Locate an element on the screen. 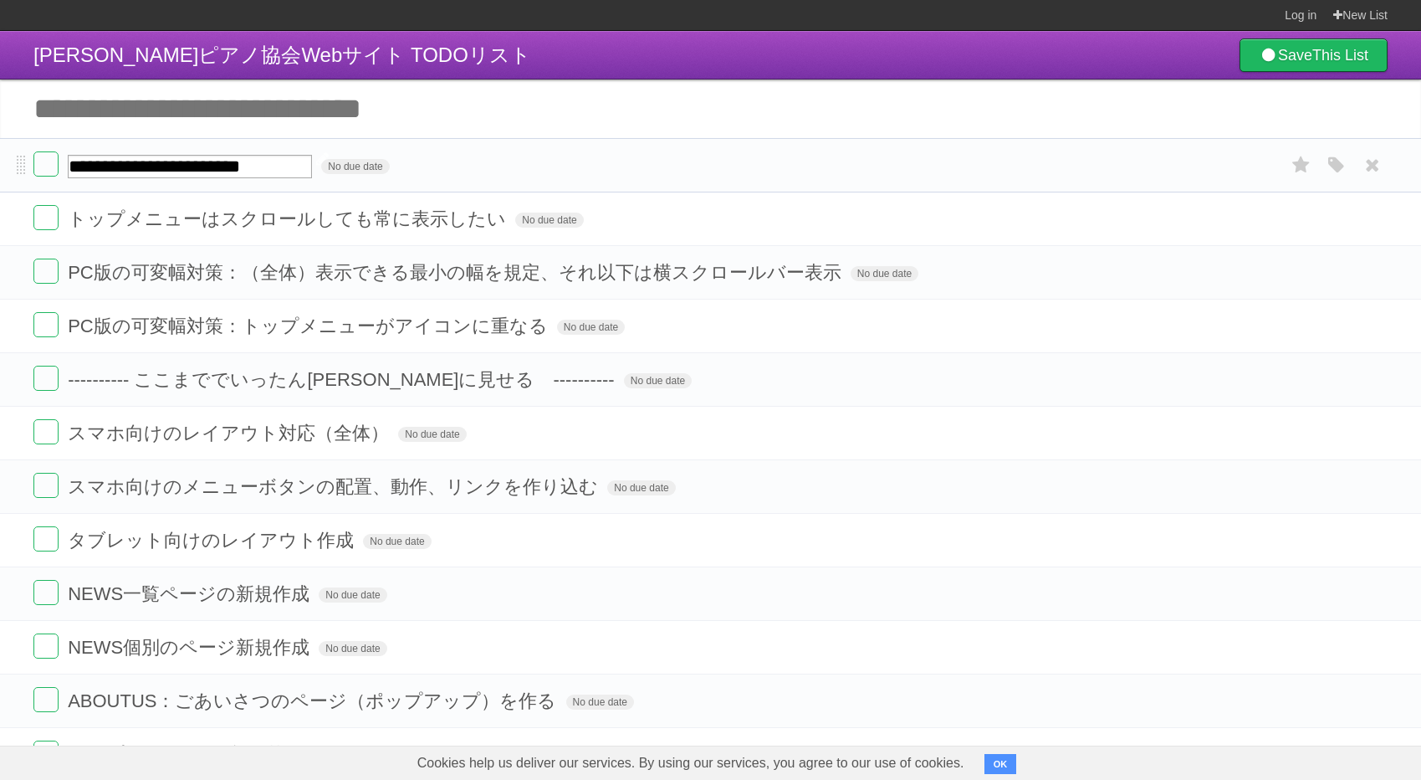 The height and width of the screenshot is (780, 1421). span: トップメニューはスクロールしても常に表示したい is located at coordinates (289, 218).